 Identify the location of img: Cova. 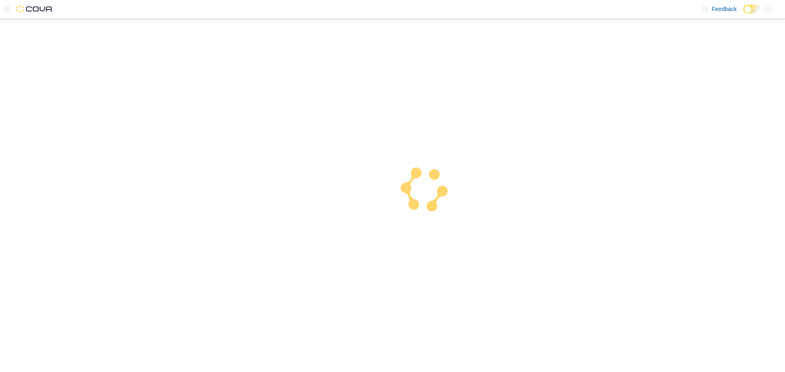
(35, 9).